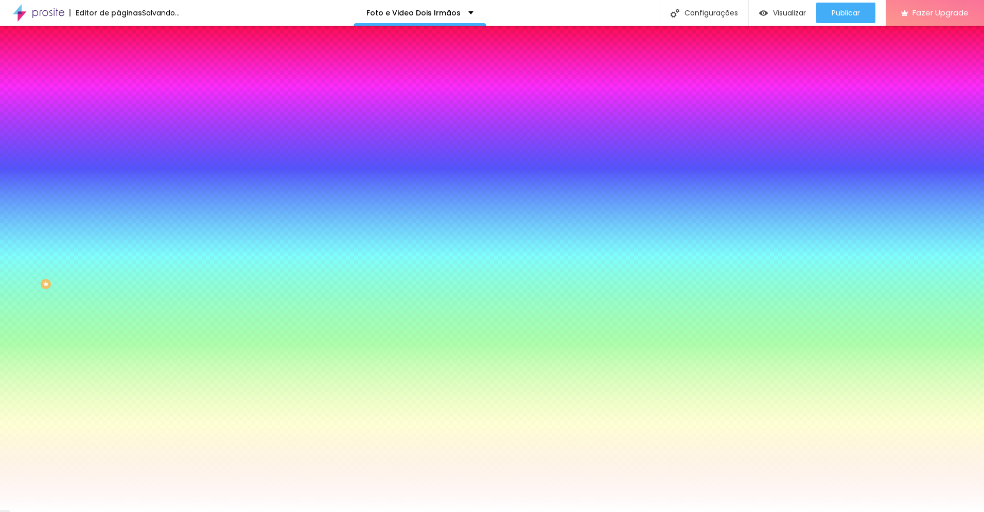  Describe the element at coordinates (846, 13) in the screenshot. I see `button: Publicar` at that location.